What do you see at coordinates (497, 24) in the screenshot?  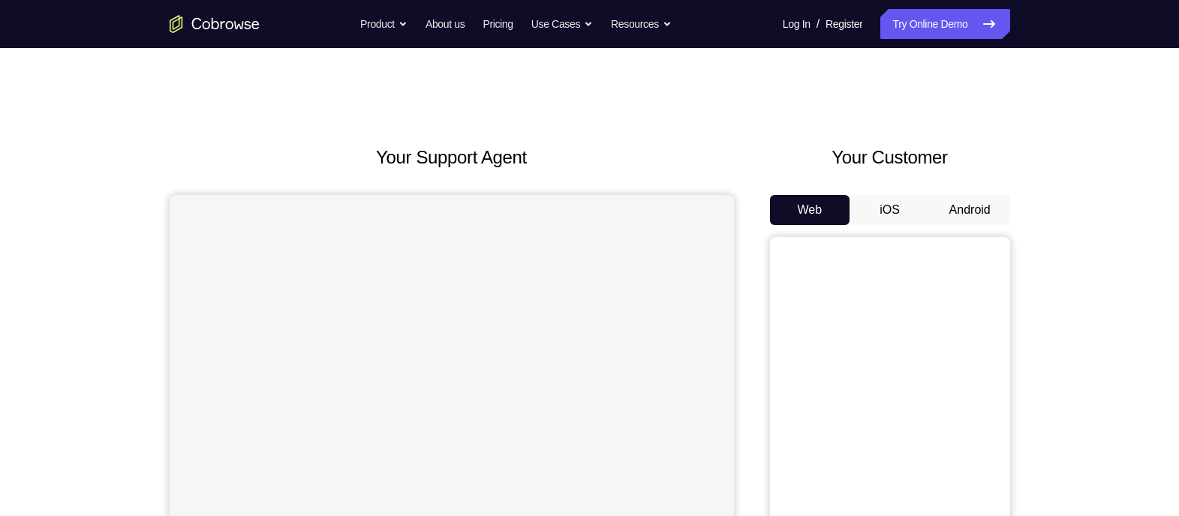 I see `a: Pricing` at bounding box center [497, 24].